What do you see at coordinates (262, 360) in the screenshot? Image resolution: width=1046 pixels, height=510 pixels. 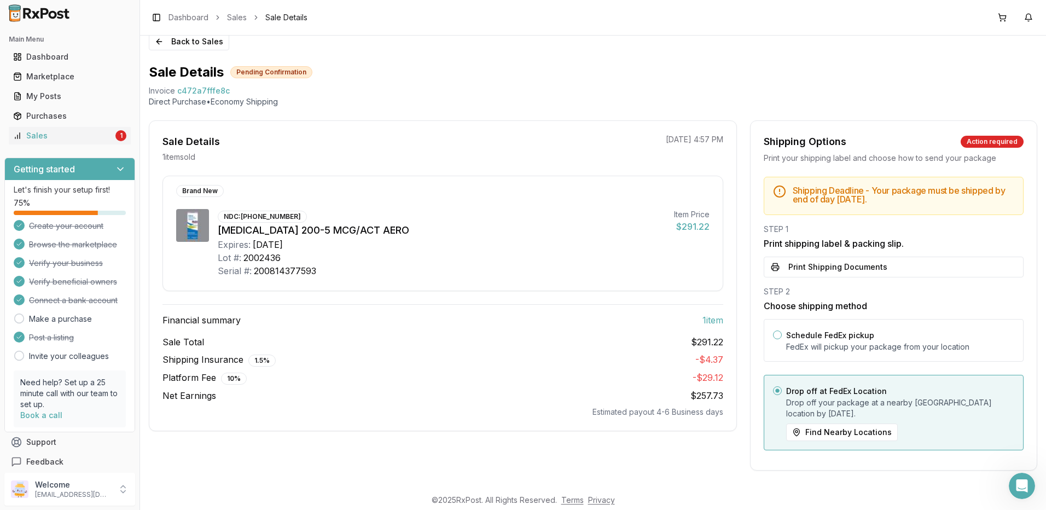 I see `div: 1.5 %` at bounding box center [262, 360].